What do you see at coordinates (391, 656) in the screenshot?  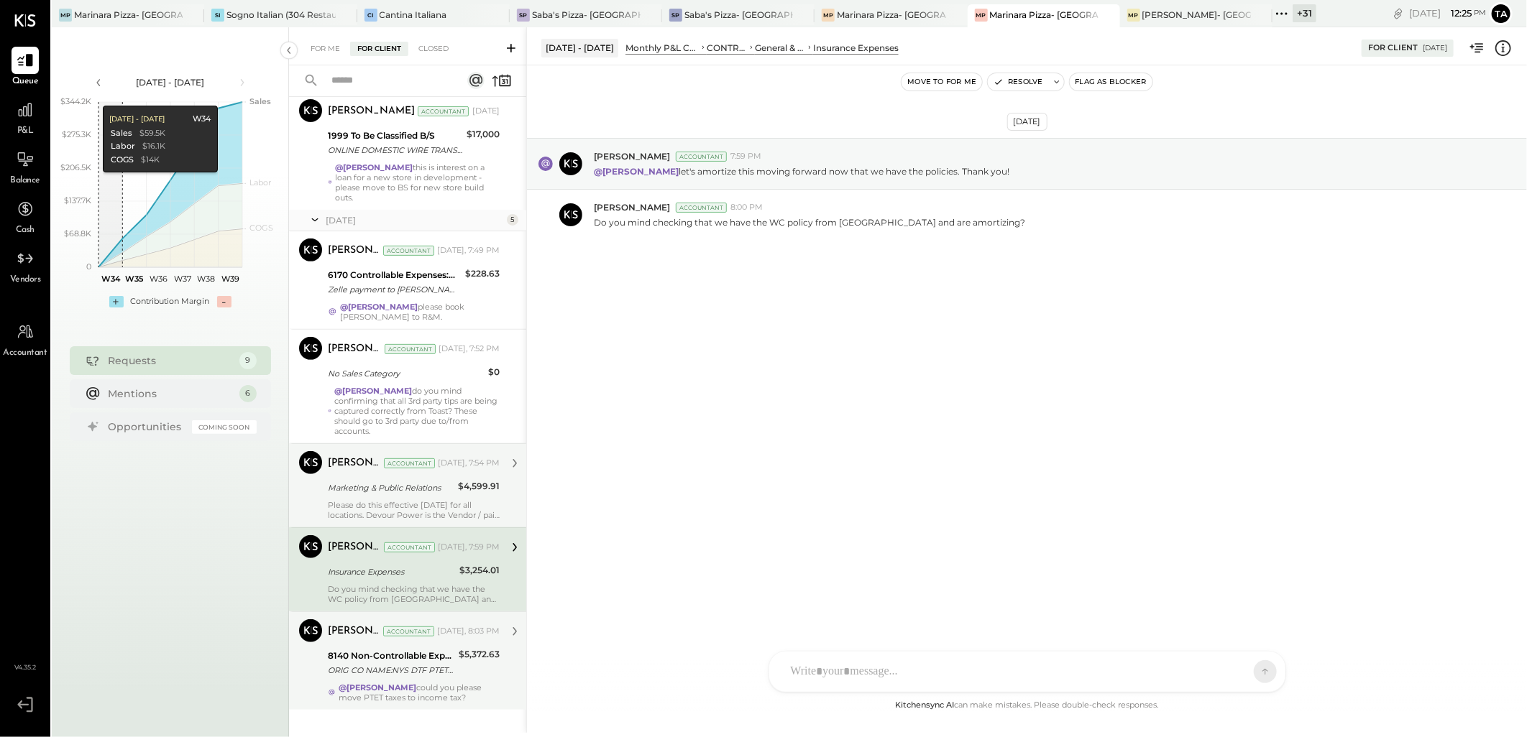 I see `div: 8140 Non-Controllable Expenses:Other Income and Expenses:Taxes & Fees` at bounding box center [391, 656].